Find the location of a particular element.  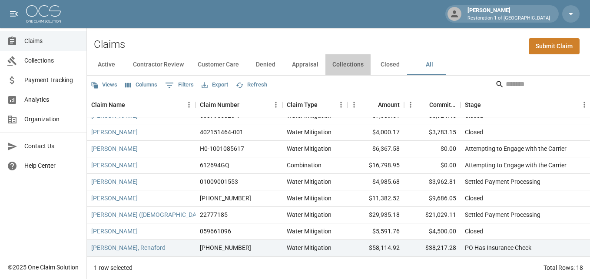

div: $38,217.28 is located at coordinates (432, 248).